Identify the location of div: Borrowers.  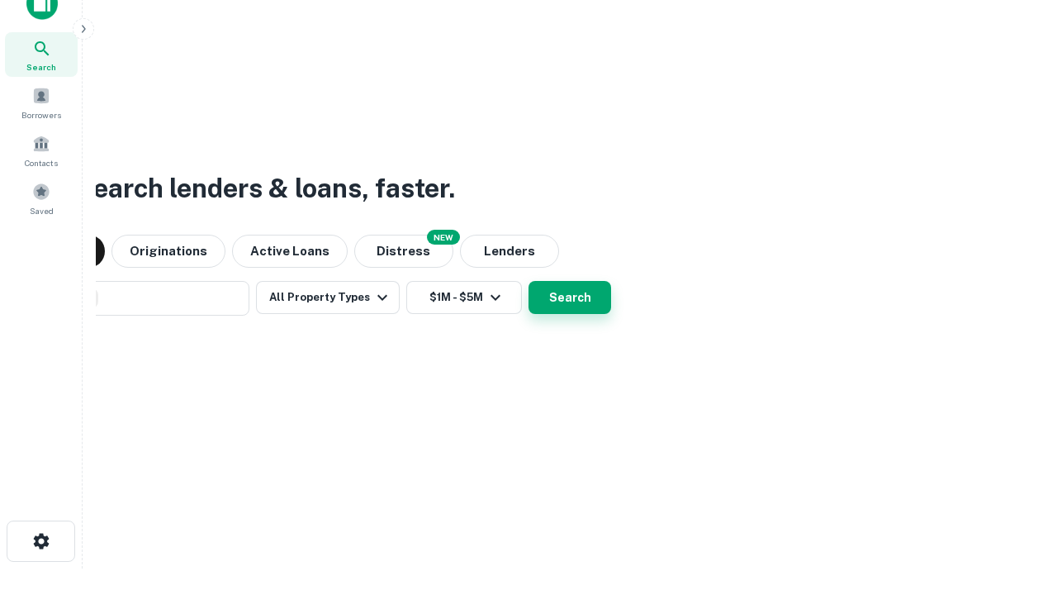
(41, 102).